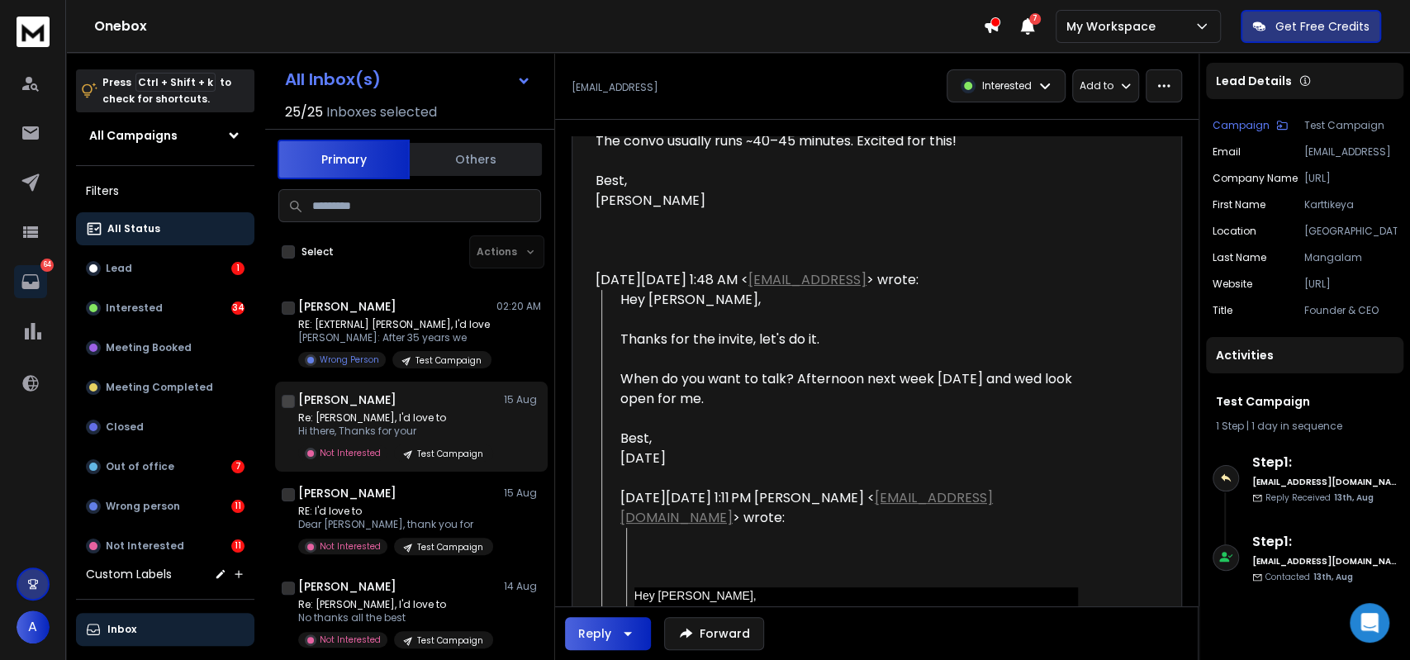  I want to click on button: Others, so click(476, 159).